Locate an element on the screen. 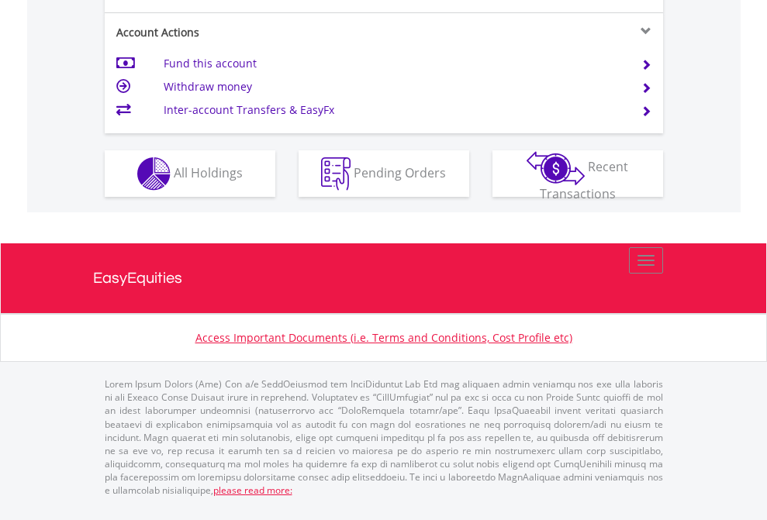 Image resolution: width=767 pixels, height=520 pixels. td: Withdraw money is located at coordinates (392, 87).